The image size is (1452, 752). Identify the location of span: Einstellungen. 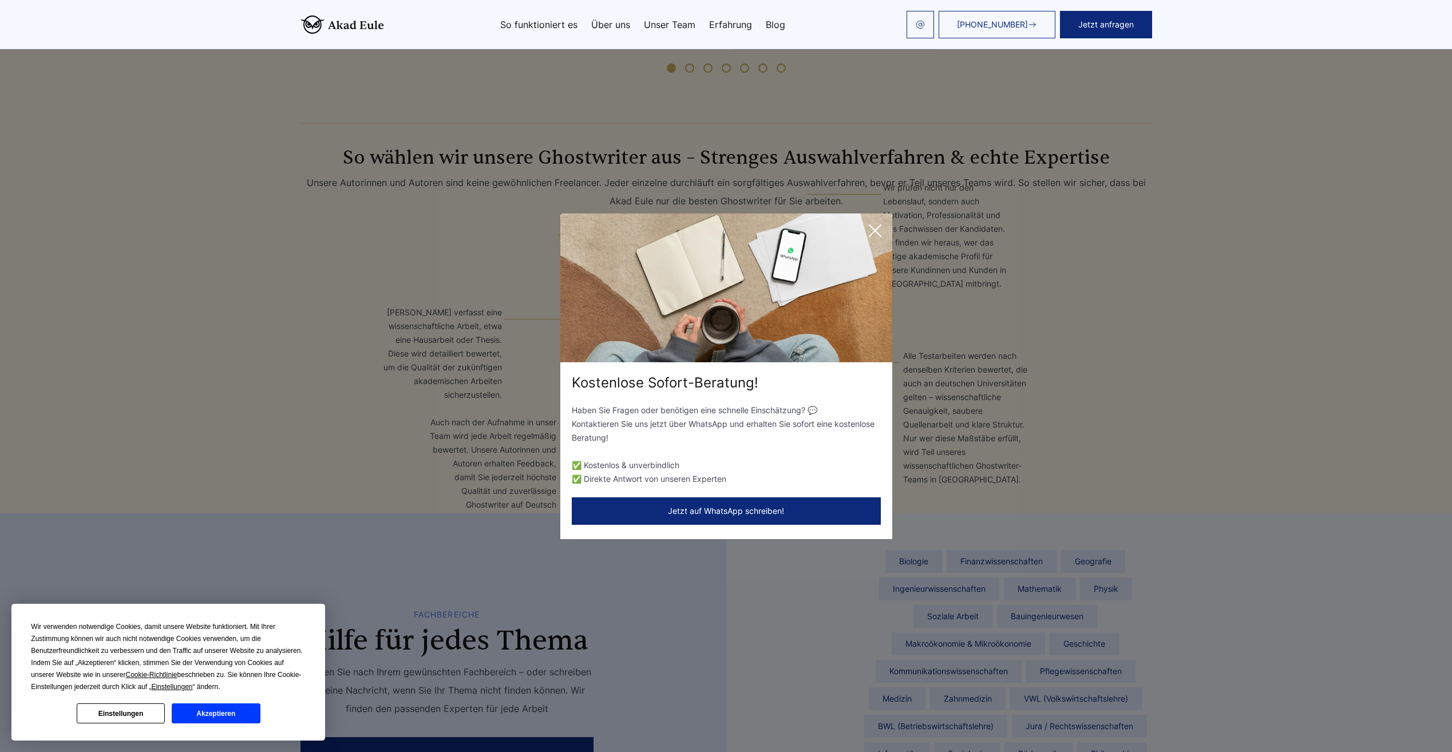
(172, 687).